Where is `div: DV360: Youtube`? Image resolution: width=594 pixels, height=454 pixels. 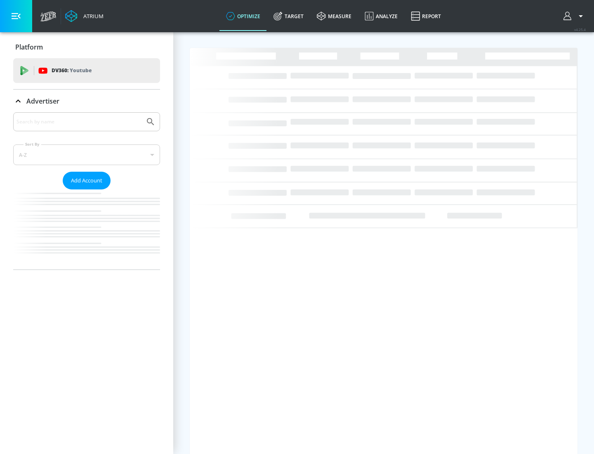
div: DV360: Youtube is located at coordinates (87, 71).